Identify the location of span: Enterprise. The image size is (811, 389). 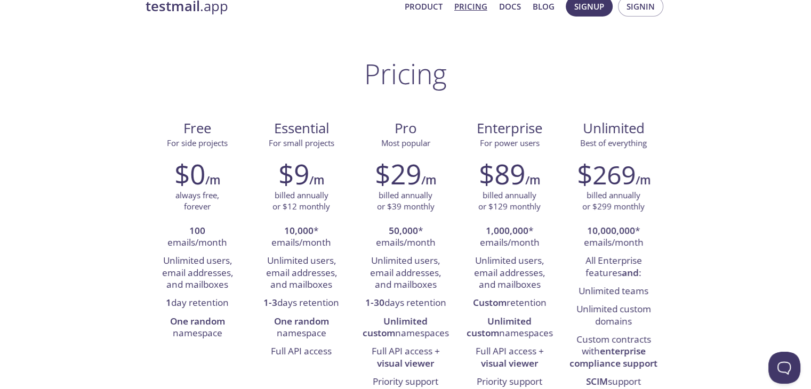
(509, 129).